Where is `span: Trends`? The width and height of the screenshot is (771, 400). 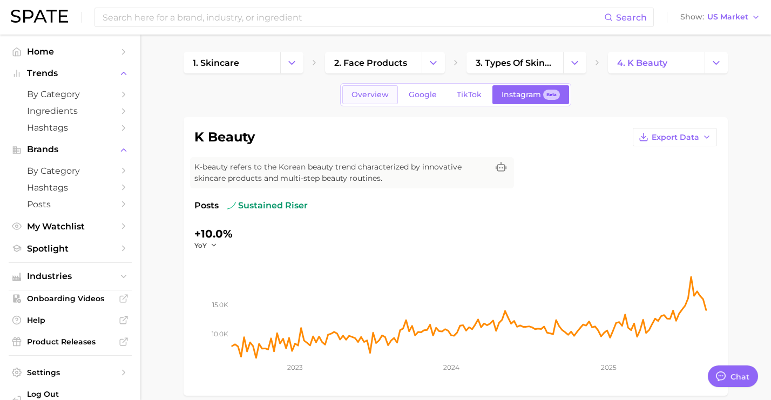
span: Trends is located at coordinates (70, 73).